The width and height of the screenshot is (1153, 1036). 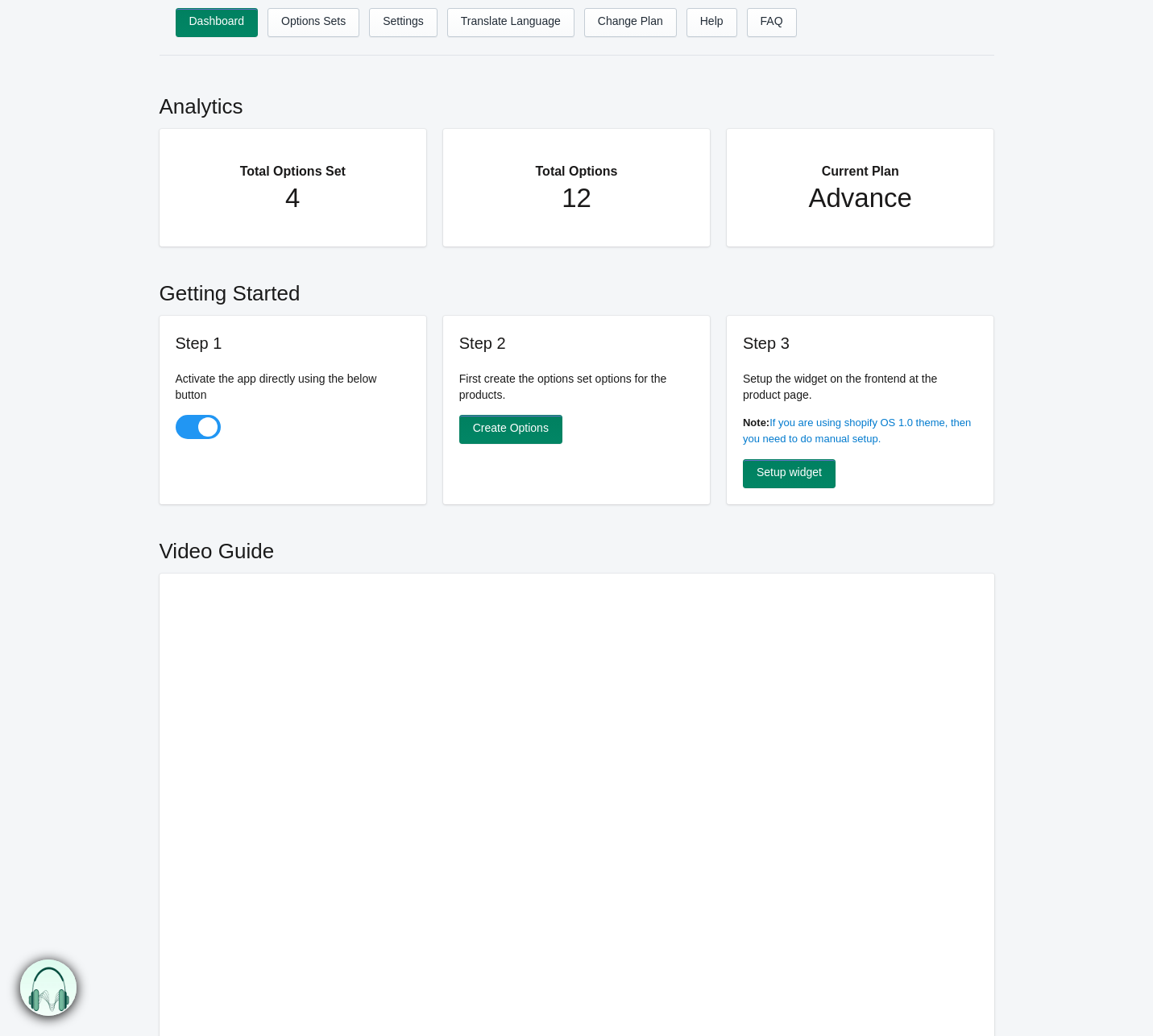 What do you see at coordinates (577, 547) in the screenshot?
I see `h2: Video Guide` at bounding box center [577, 547].